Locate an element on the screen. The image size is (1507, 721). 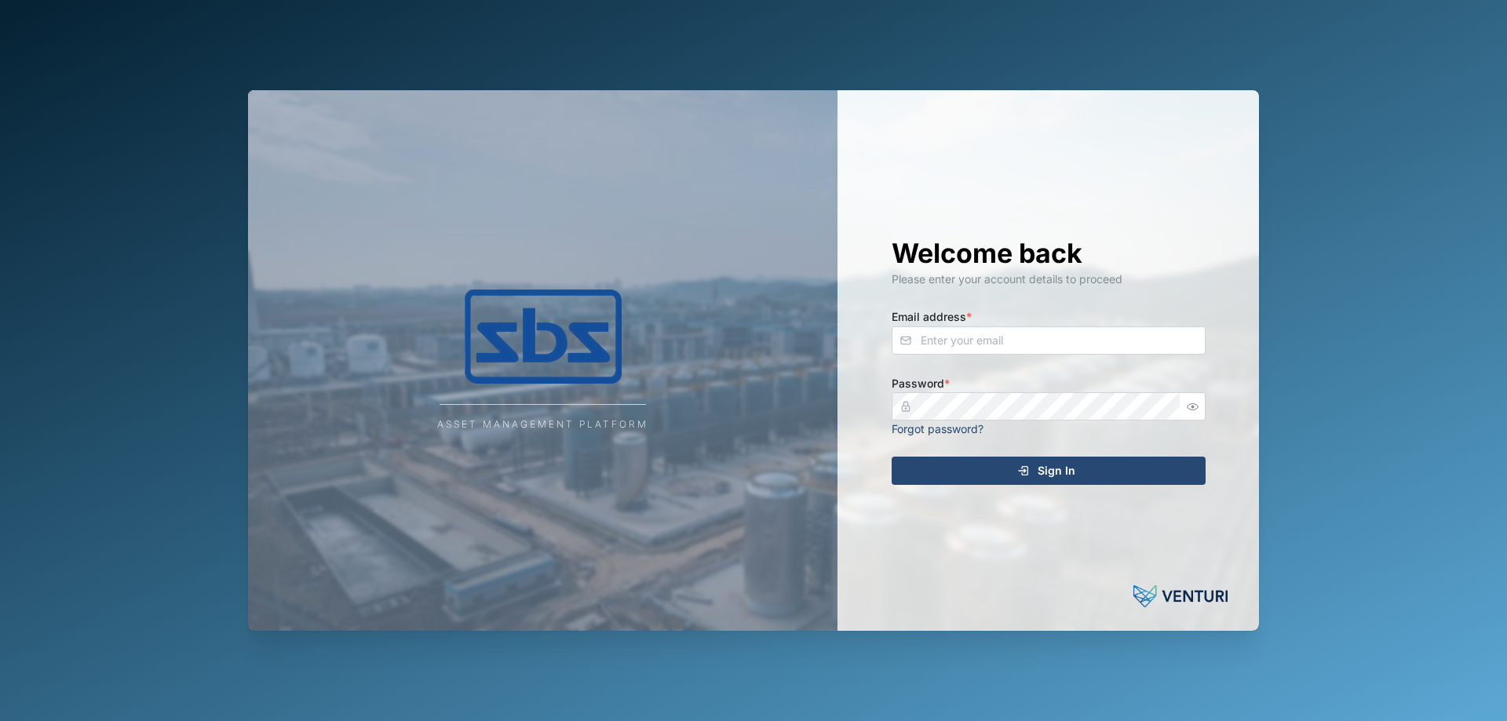
button: Sign In is located at coordinates (1048, 471).